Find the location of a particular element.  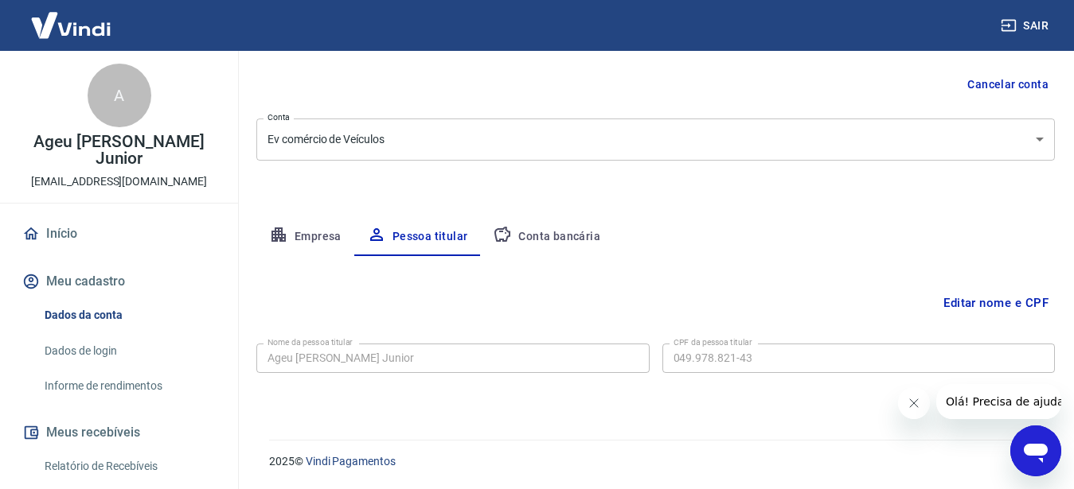

button: Sair is located at coordinates (1026, 25).